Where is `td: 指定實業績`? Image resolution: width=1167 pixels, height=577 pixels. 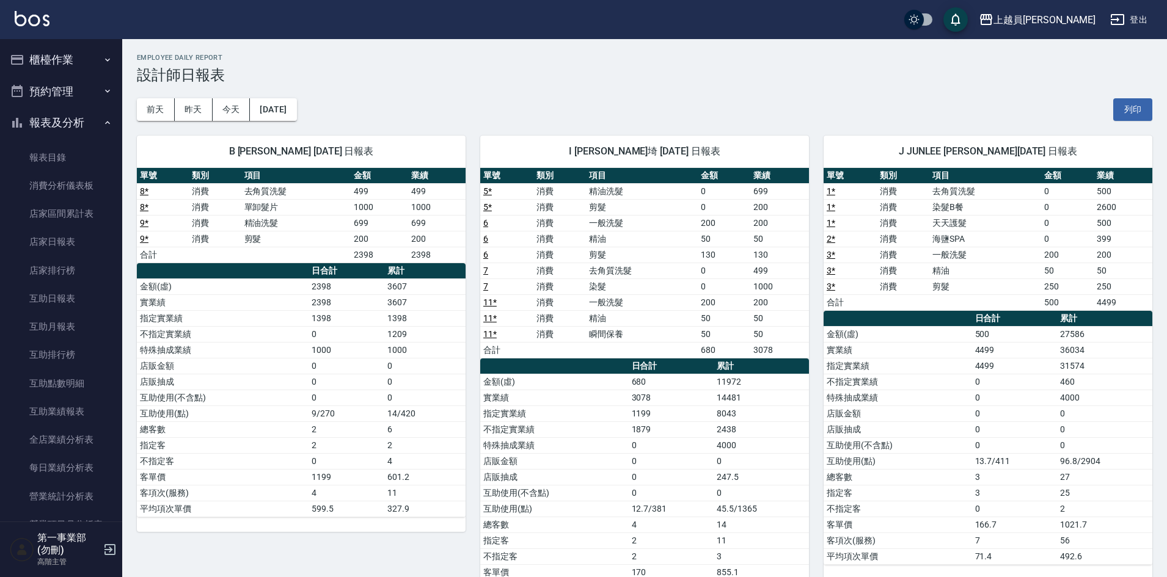
td: 指定實業績 is located at coordinates (897, 366).